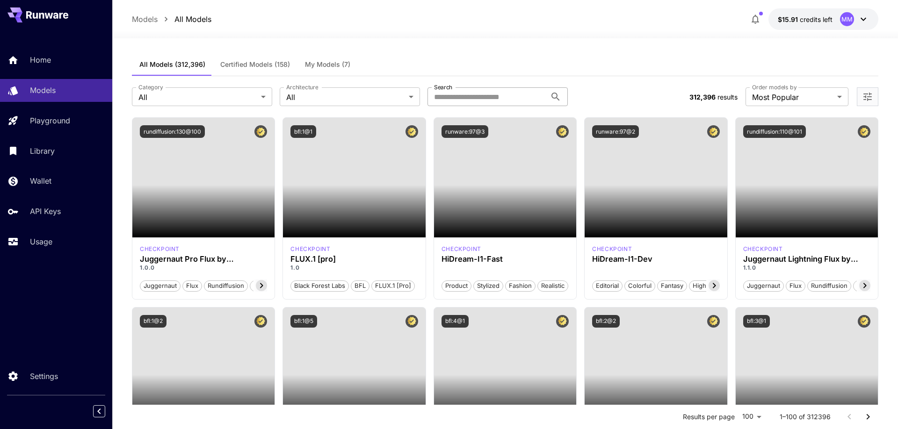  What do you see at coordinates (672, 286) in the screenshot?
I see `button: Fantasy` at bounding box center [672, 286].